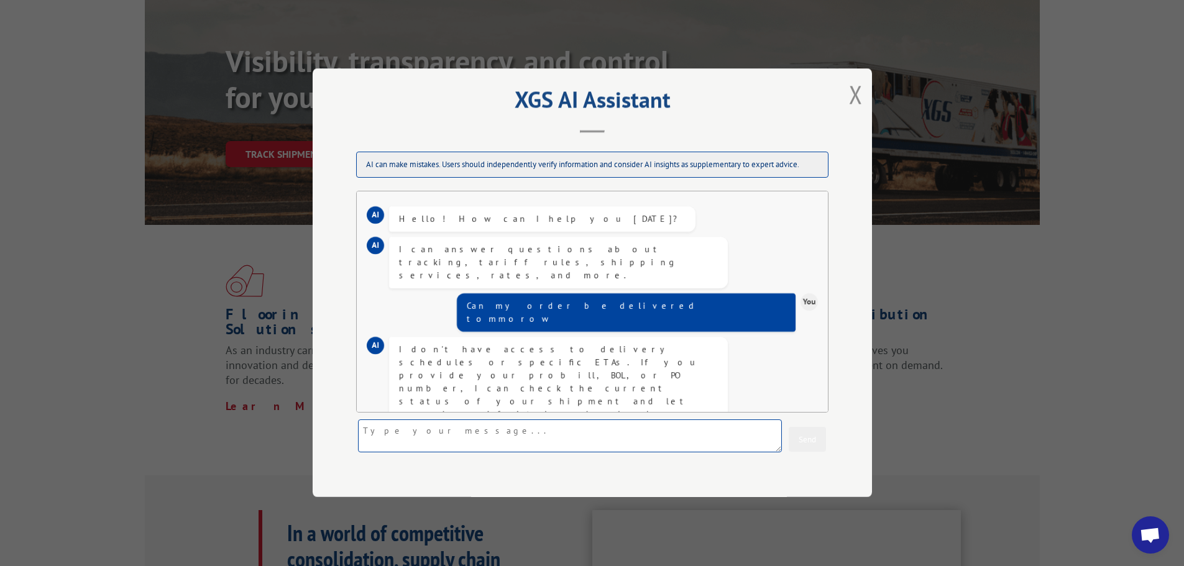 This screenshot has width=1184, height=566. Describe the element at coordinates (1151, 535) in the screenshot. I see `div: Open chat` at that location.